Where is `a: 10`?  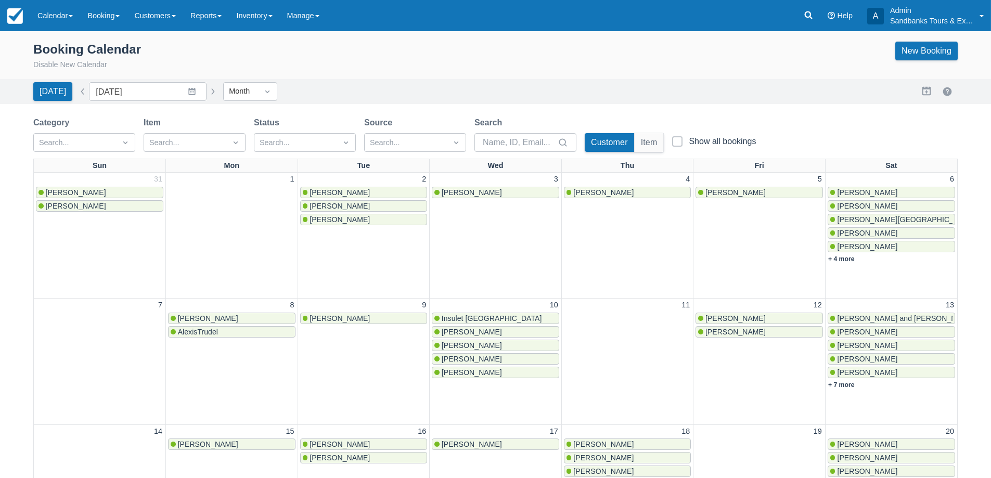 a: 10 is located at coordinates (554, 305).